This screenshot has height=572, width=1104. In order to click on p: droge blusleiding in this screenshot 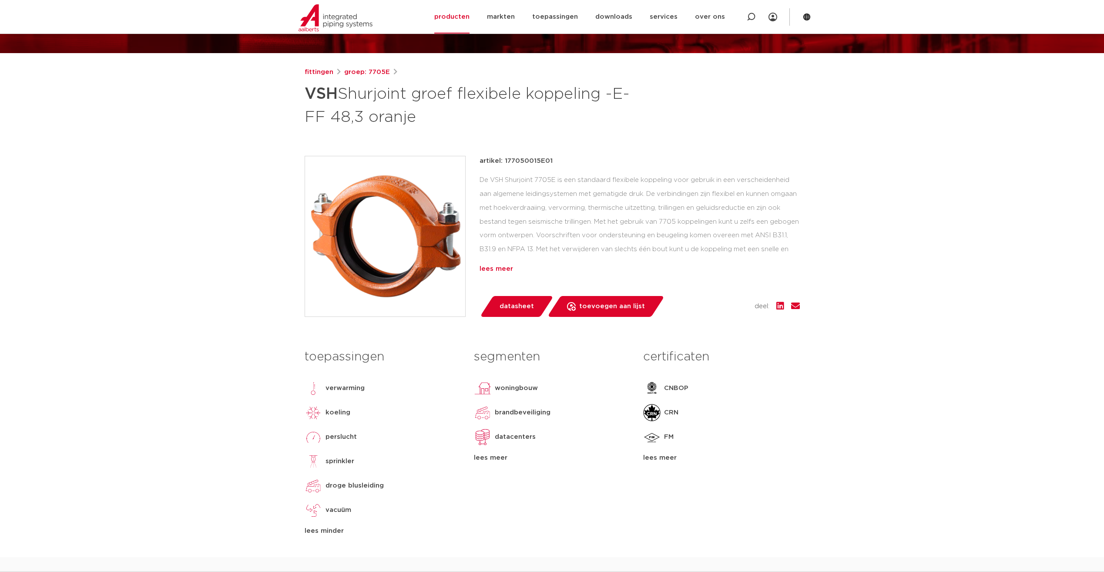, I will do `click(355, 486)`.